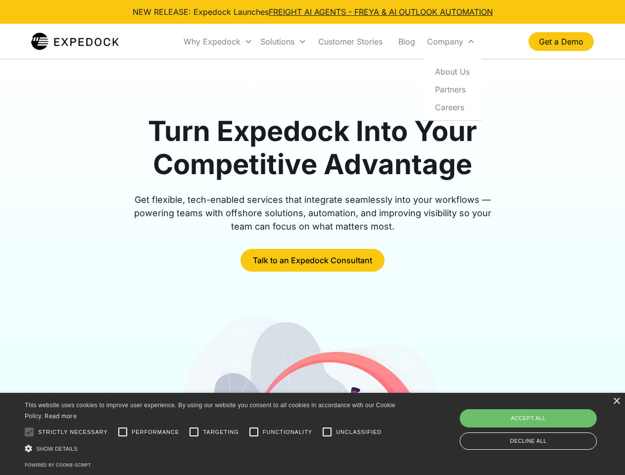 This screenshot has height=475, width=625. Describe the element at coordinates (452, 107) in the screenshot. I see `a: Careers` at that location.